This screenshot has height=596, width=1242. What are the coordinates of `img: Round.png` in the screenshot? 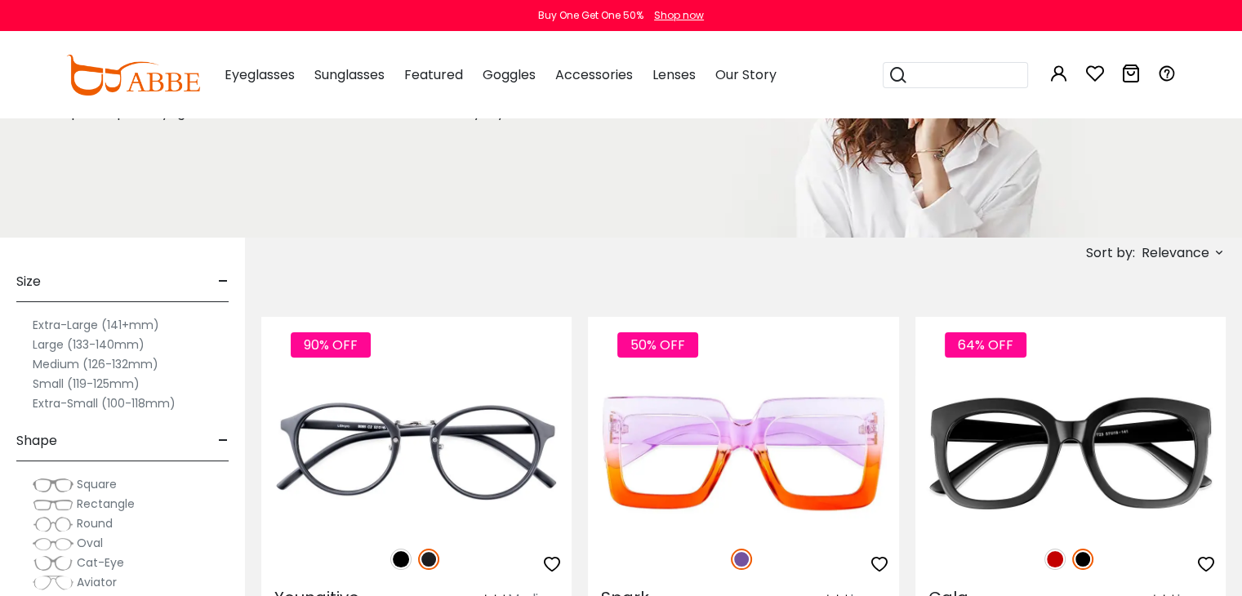 It's located at (53, 524).